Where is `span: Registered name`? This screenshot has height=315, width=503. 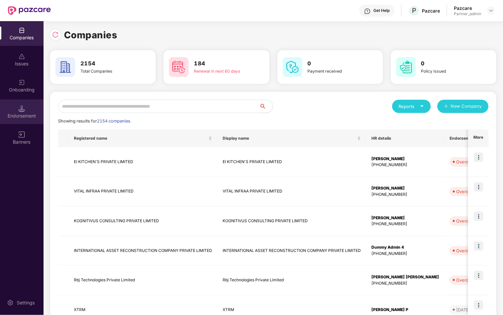 span: Registered name is located at coordinates (141, 138).